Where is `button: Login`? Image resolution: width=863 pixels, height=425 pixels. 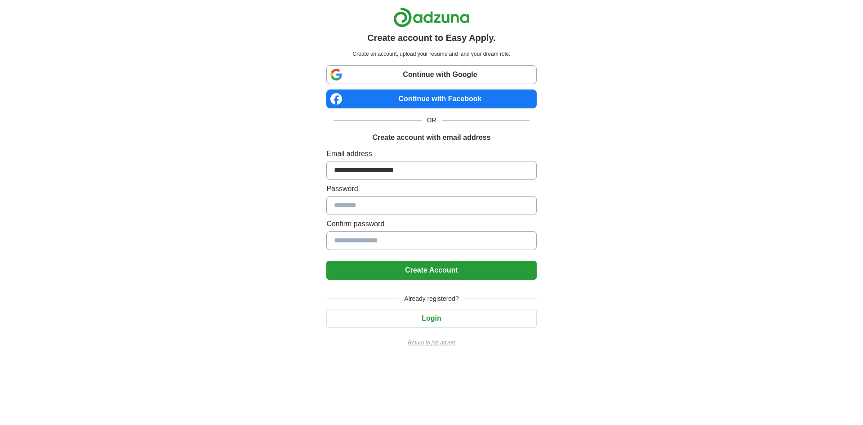 button: Login is located at coordinates (431, 318).